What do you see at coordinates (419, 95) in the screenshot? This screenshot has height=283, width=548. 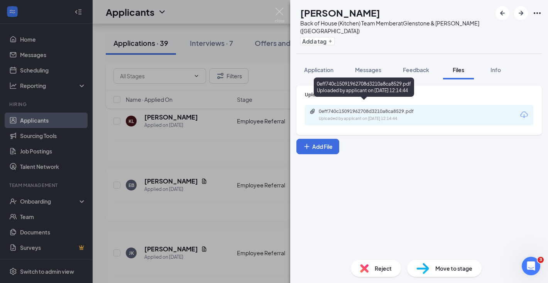 I see `div: Upload Resume` at bounding box center [419, 95].